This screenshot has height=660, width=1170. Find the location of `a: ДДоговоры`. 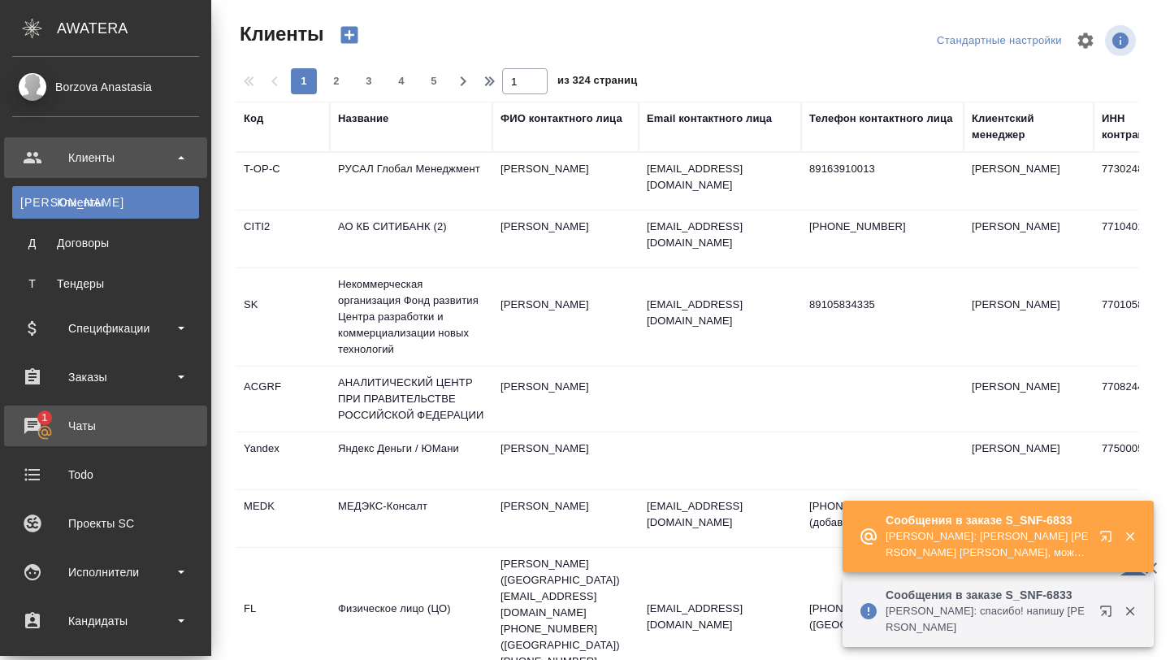

a: ДДоговоры is located at coordinates (106, 243).